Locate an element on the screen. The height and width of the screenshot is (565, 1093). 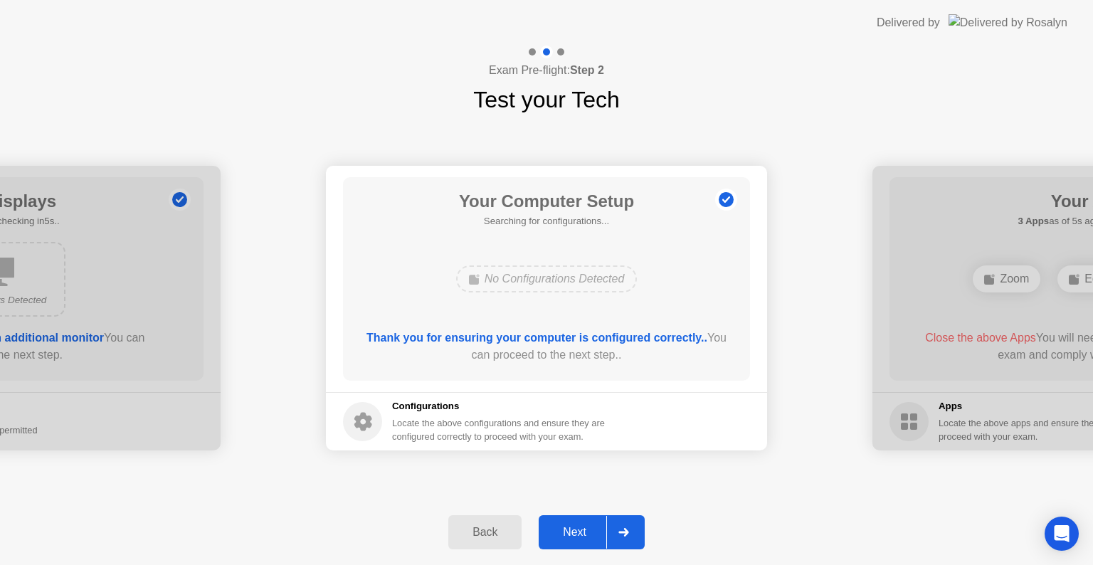
h1: Your Computer Setup is located at coordinates (546, 201).